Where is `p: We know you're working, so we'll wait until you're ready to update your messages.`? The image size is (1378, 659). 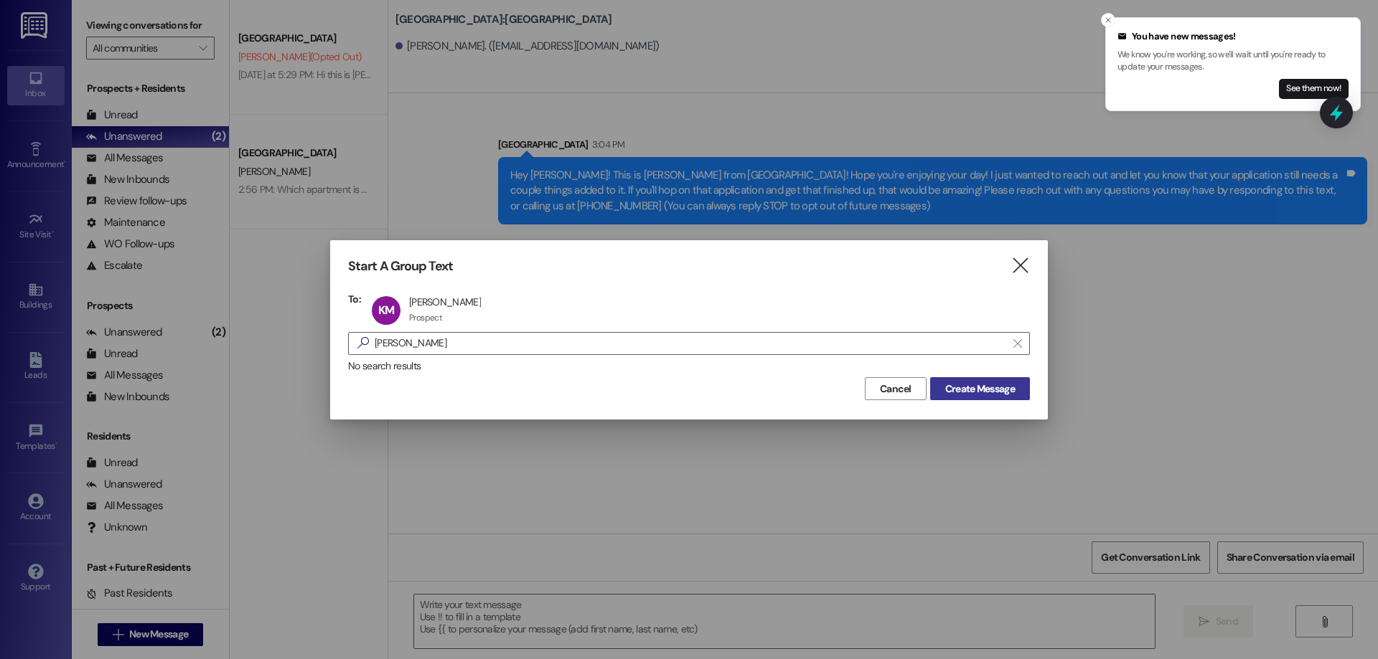
p: We know you're working, so we'll wait until you're ready to update your messages. is located at coordinates (1233, 61).